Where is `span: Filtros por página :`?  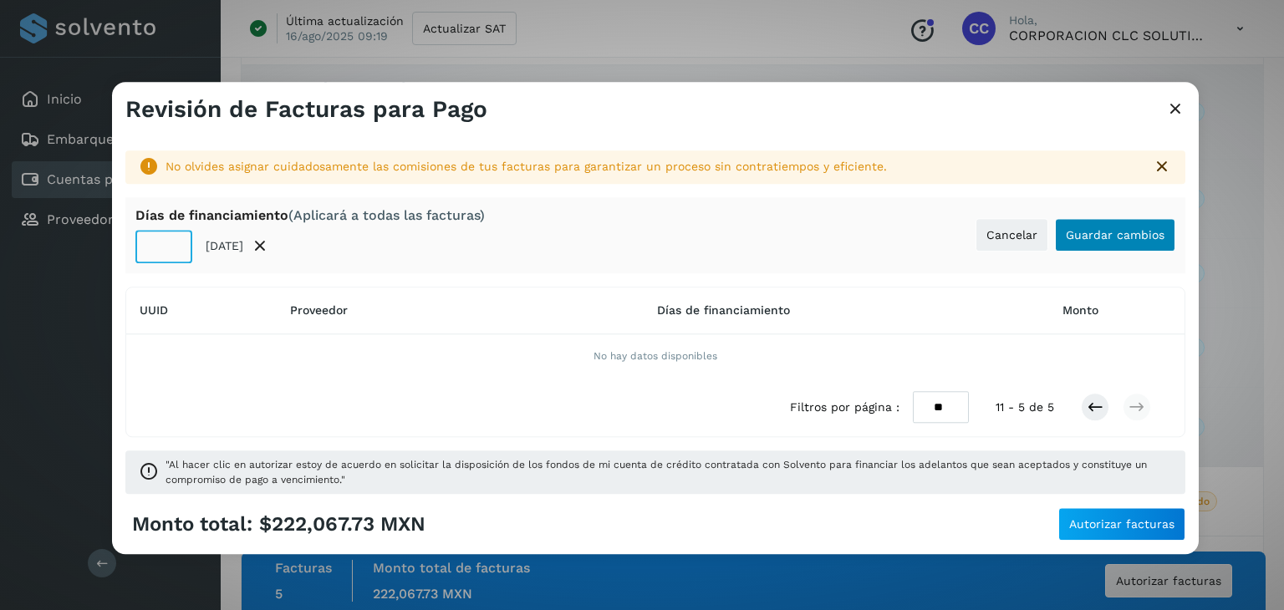 span: Filtros por página : is located at coordinates (845, 407).